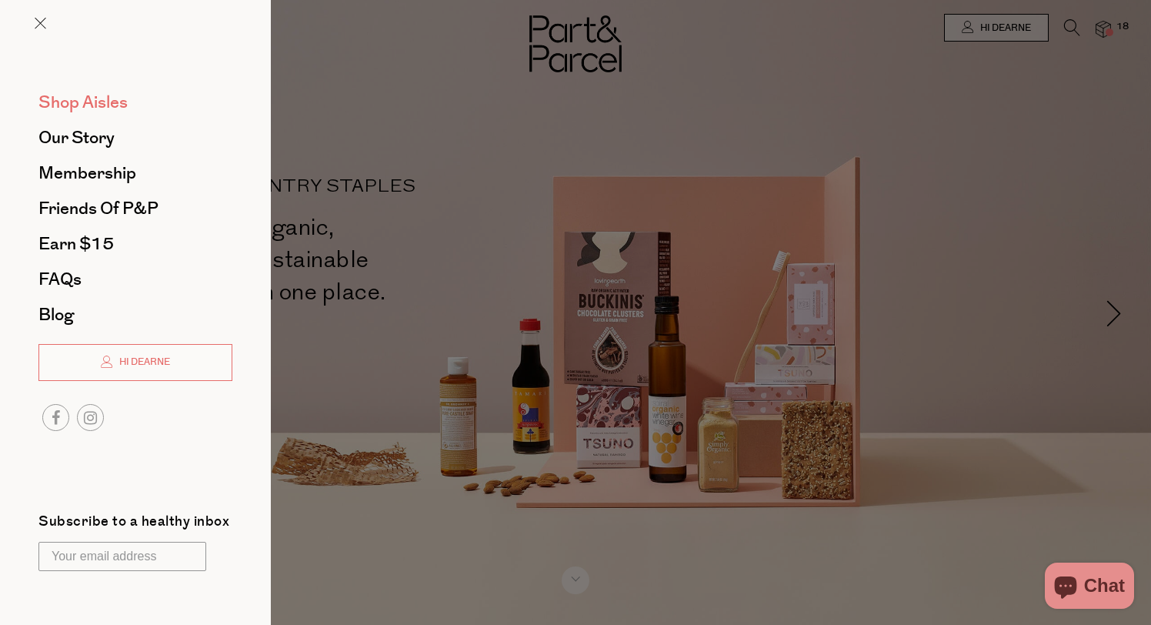  Describe the element at coordinates (98, 208) in the screenshot. I see `span: Friends of P&P` at that location.